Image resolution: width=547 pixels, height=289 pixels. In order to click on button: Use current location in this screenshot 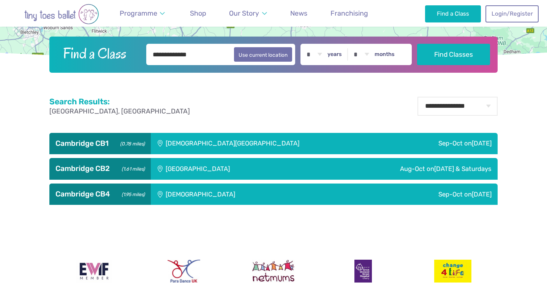, I will do `click(263, 54)`.